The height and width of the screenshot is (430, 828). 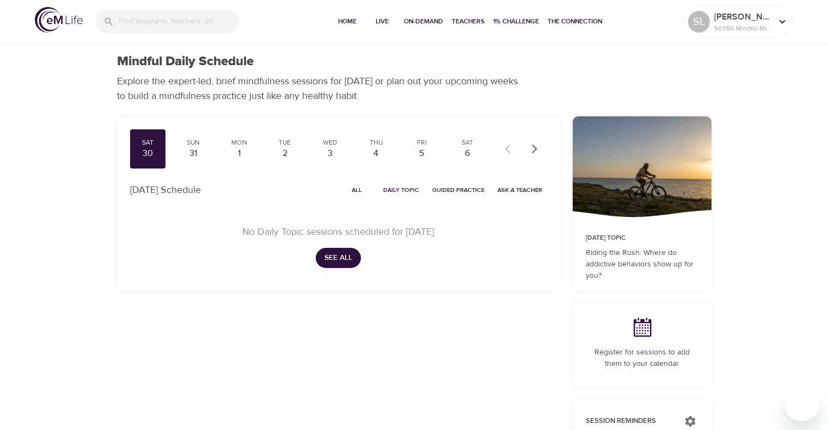 What do you see at coordinates (239, 153) in the screenshot?
I see `div: 1` at bounding box center [239, 153].